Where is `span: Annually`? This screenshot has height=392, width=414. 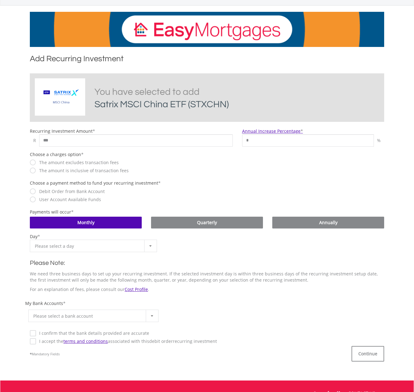
span: Annually is located at coordinates (328, 222).